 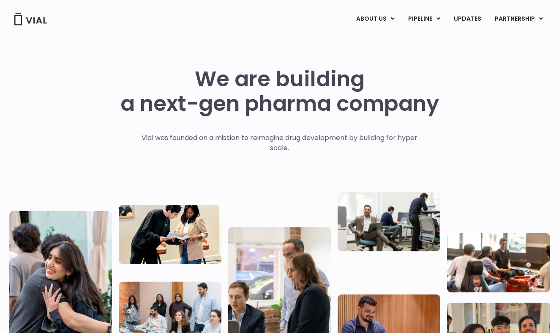 I want to click on img: Two people looking at a paper talking., so click(x=170, y=234).